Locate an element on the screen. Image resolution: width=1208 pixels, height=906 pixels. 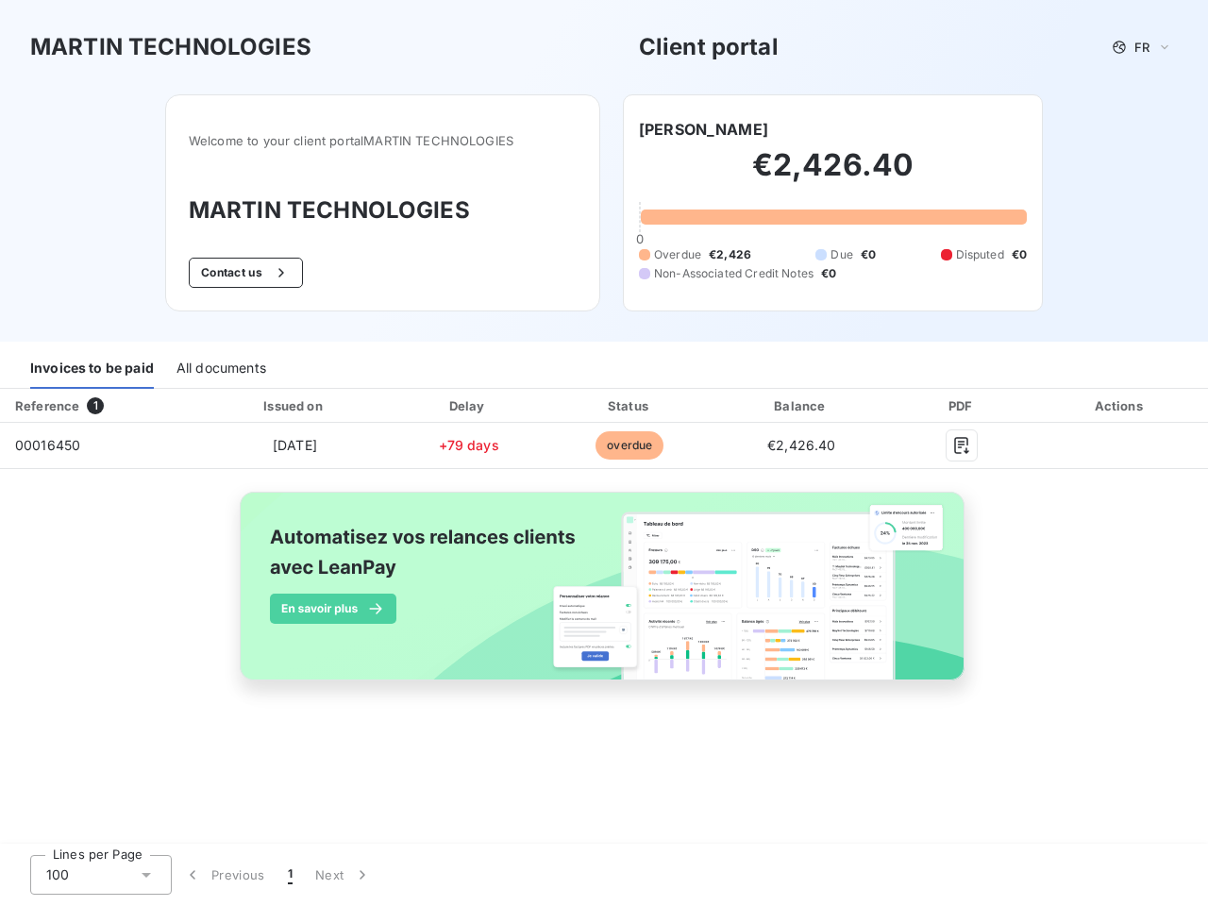
div: Issued on is located at coordinates (294, 406).